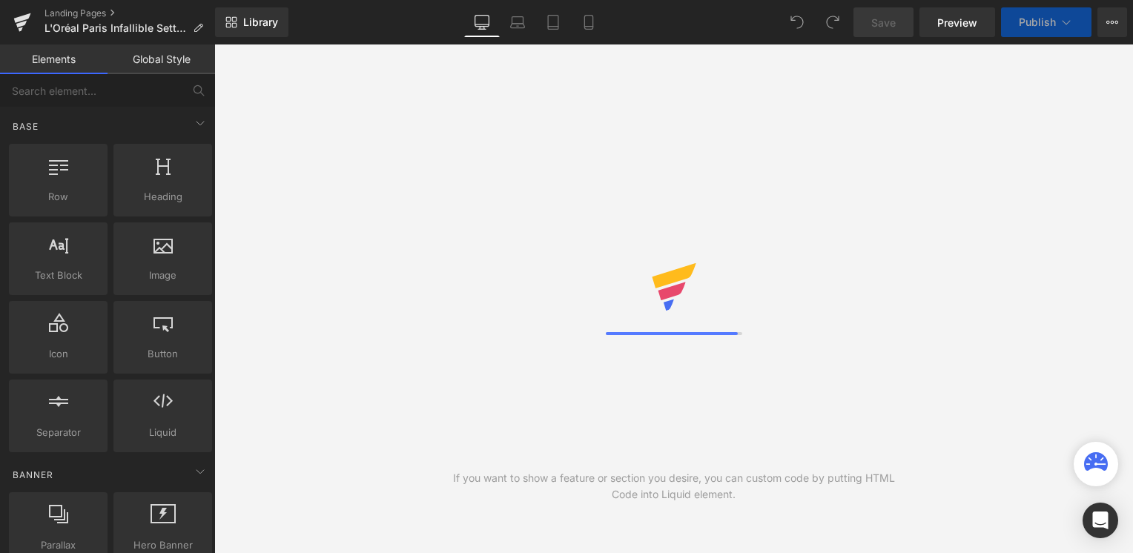 This screenshot has width=1133, height=553. What do you see at coordinates (589, 22) in the screenshot?
I see `a: Mobile` at bounding box center [589, 22].